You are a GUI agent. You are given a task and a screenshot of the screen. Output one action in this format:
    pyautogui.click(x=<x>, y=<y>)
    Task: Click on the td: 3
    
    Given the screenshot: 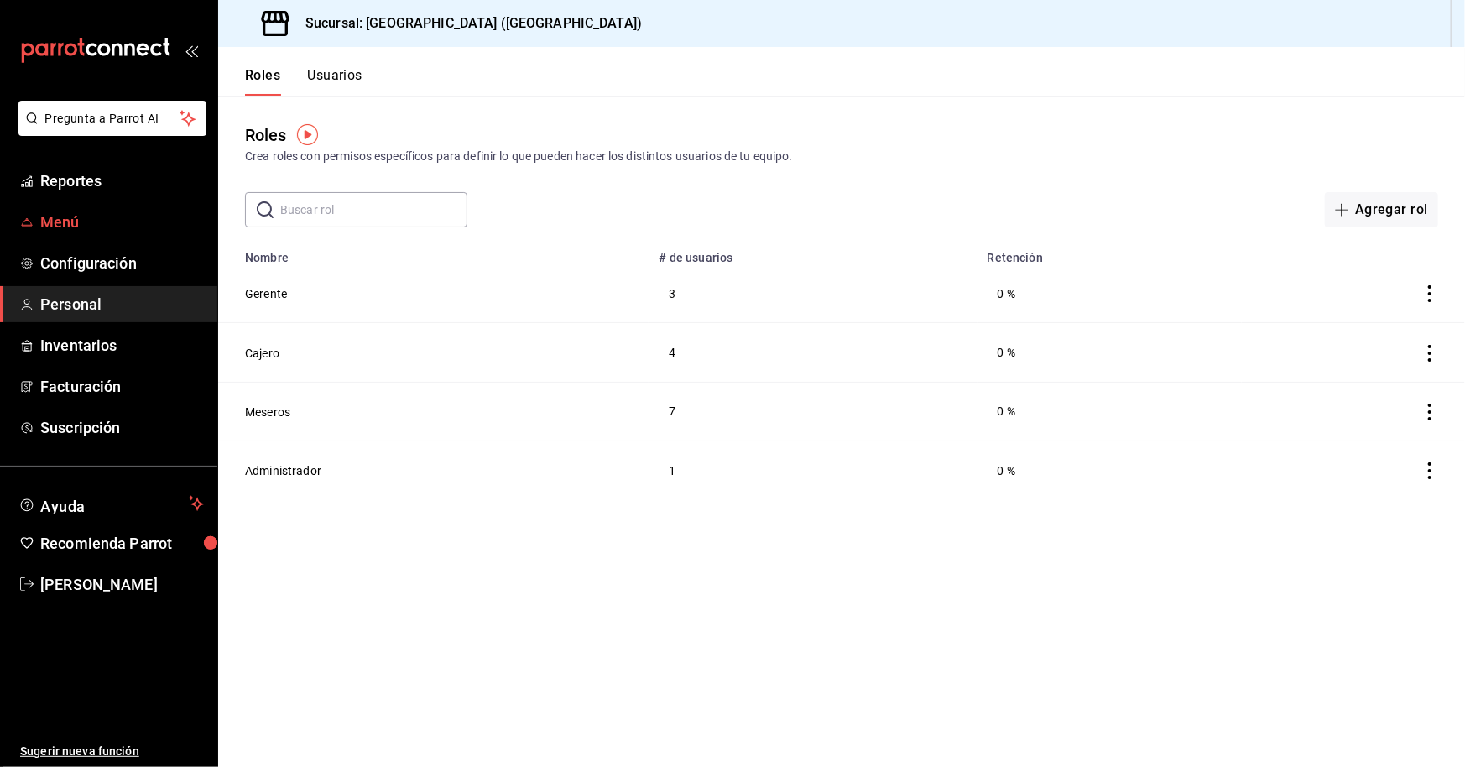 What is the action you would take?
    pyautogui.click(x=812, y=294)
    